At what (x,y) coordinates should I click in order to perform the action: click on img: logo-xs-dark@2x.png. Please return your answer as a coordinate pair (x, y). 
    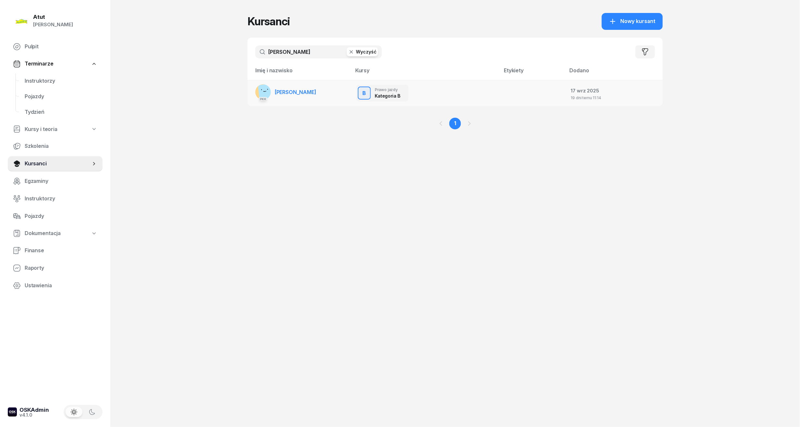
    Looking at the image, I should click on (12, 412).